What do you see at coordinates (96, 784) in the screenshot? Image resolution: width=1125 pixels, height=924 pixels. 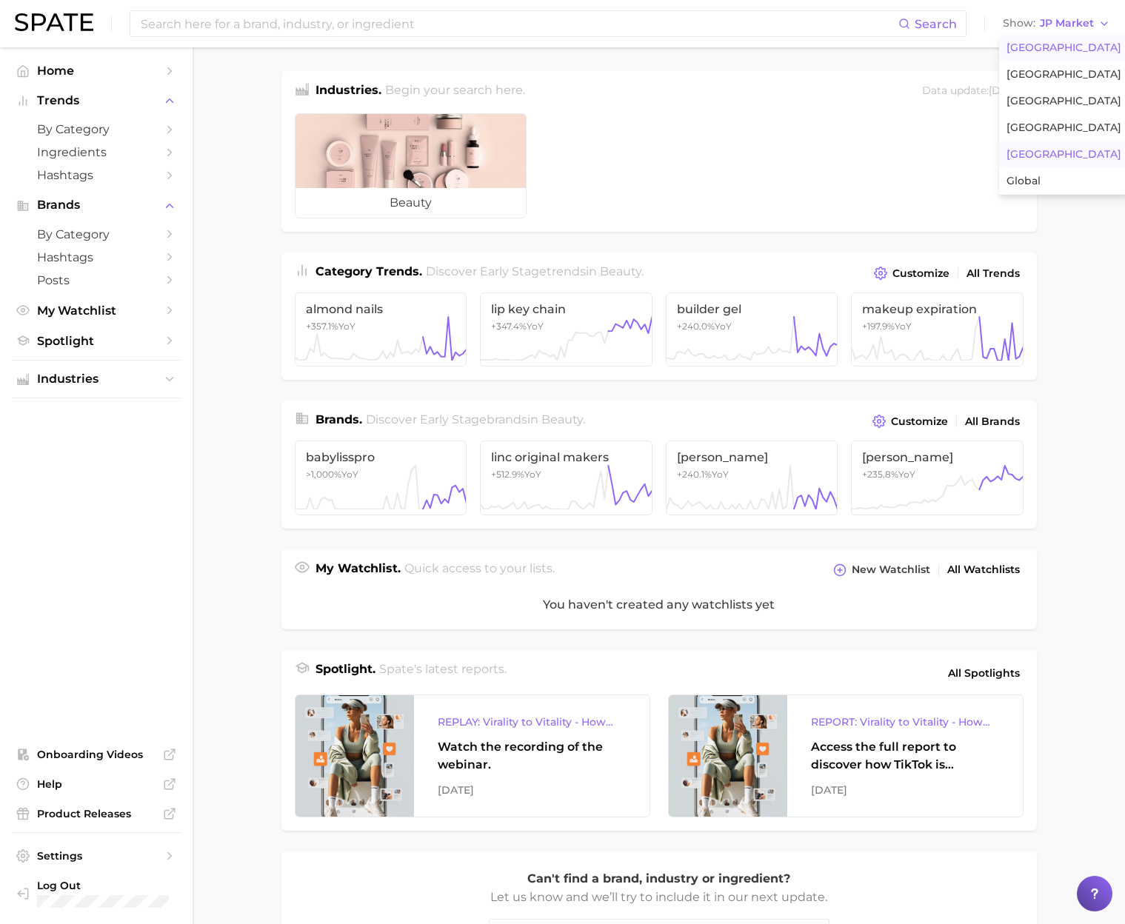 I see `span: Help` at bounding box center [96, 784].